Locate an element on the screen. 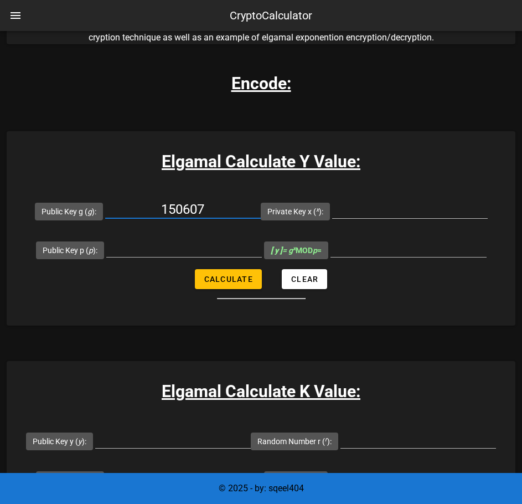  i: y is located at coordinates (80, 442).